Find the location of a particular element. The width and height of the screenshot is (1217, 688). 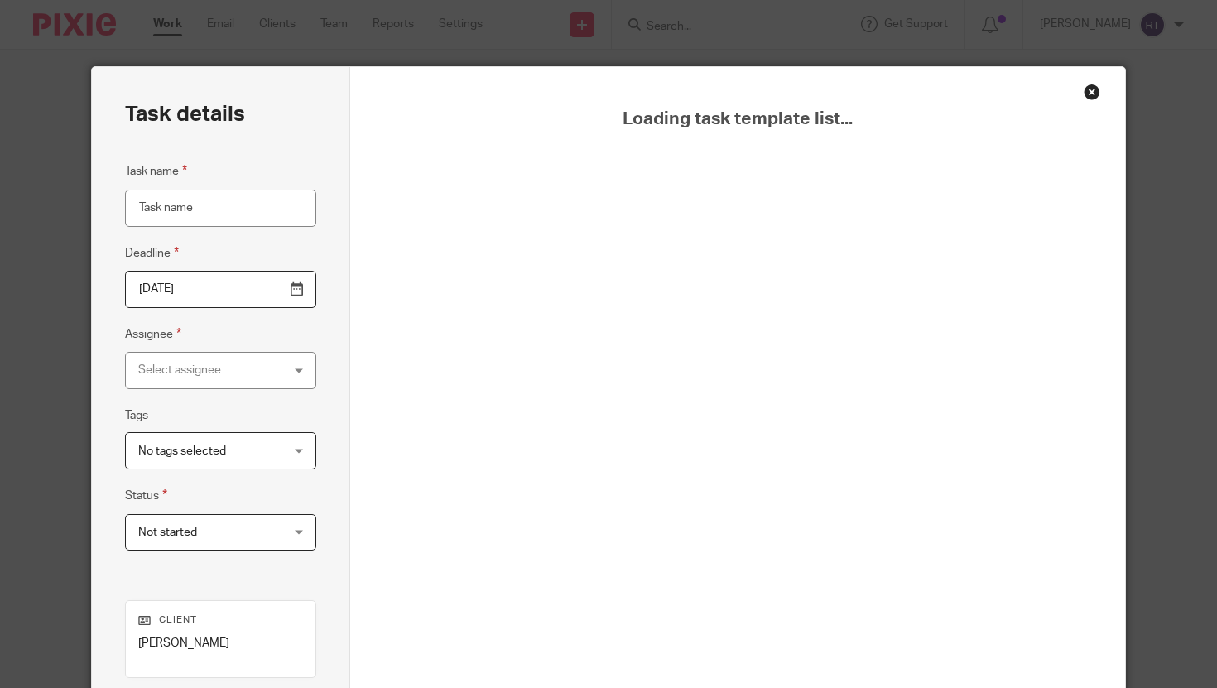

h2: Task details is located at coordinates (185, 114).